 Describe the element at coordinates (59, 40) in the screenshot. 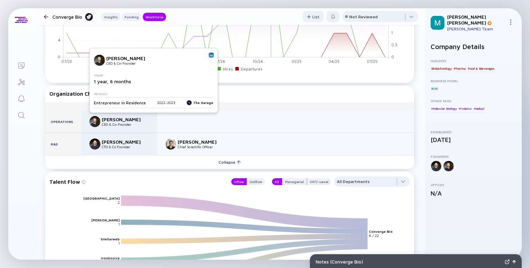

I see `tspan: 4` at that location.